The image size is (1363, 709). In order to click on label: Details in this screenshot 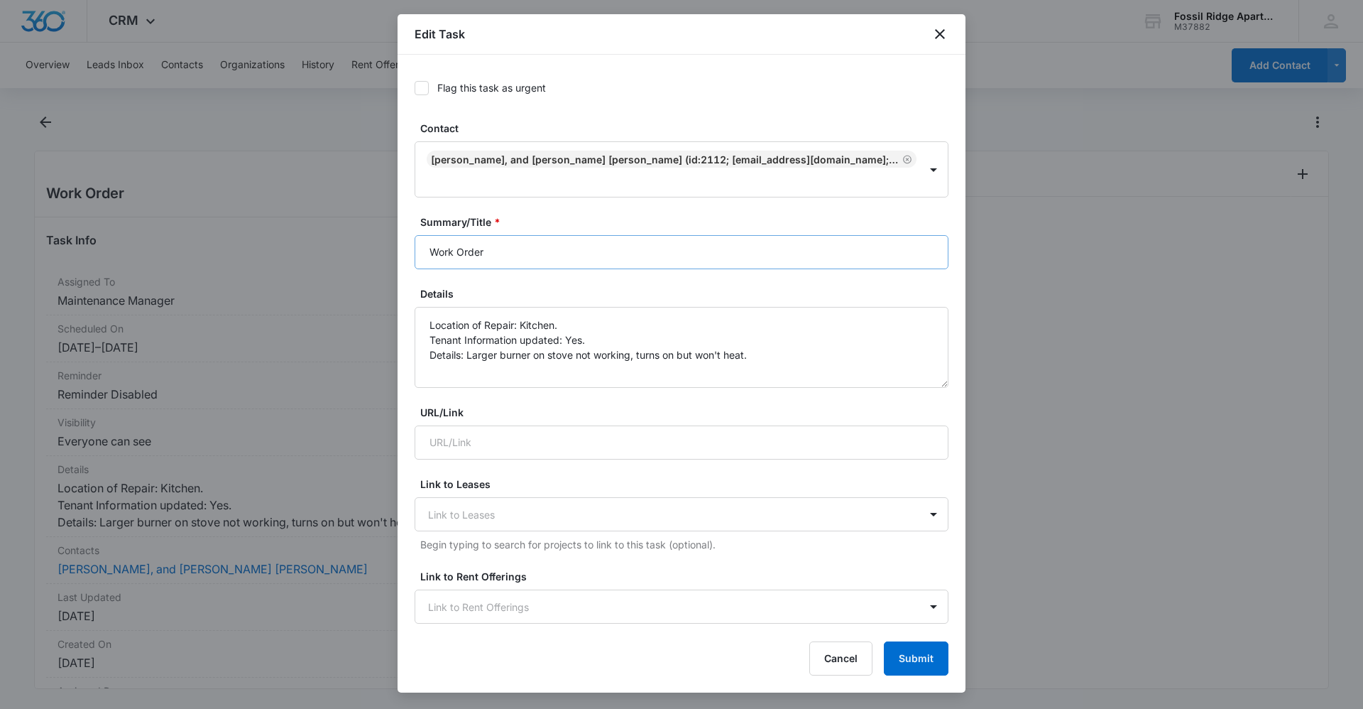, I will do `click(687, 293)`.